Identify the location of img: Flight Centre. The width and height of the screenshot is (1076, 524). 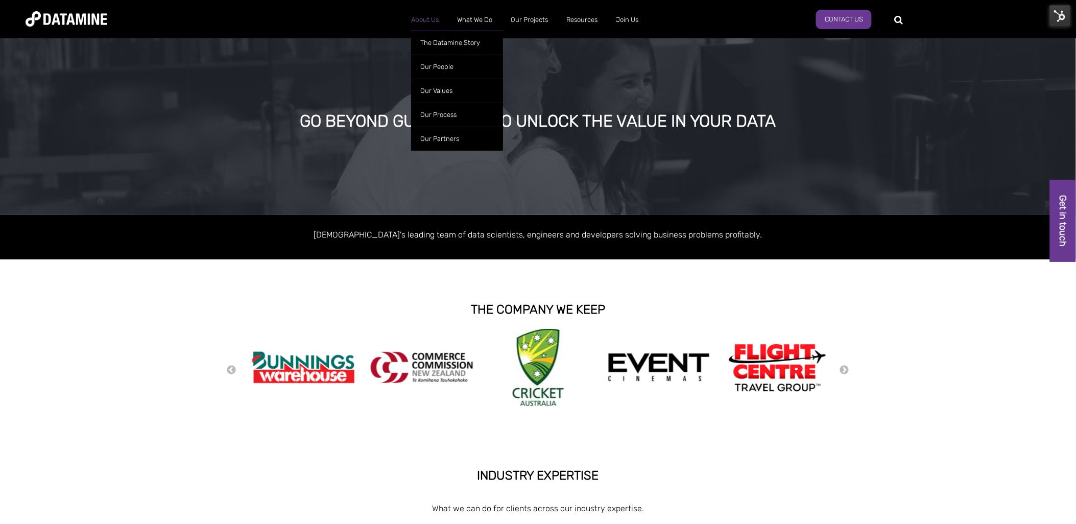
(777, 367).